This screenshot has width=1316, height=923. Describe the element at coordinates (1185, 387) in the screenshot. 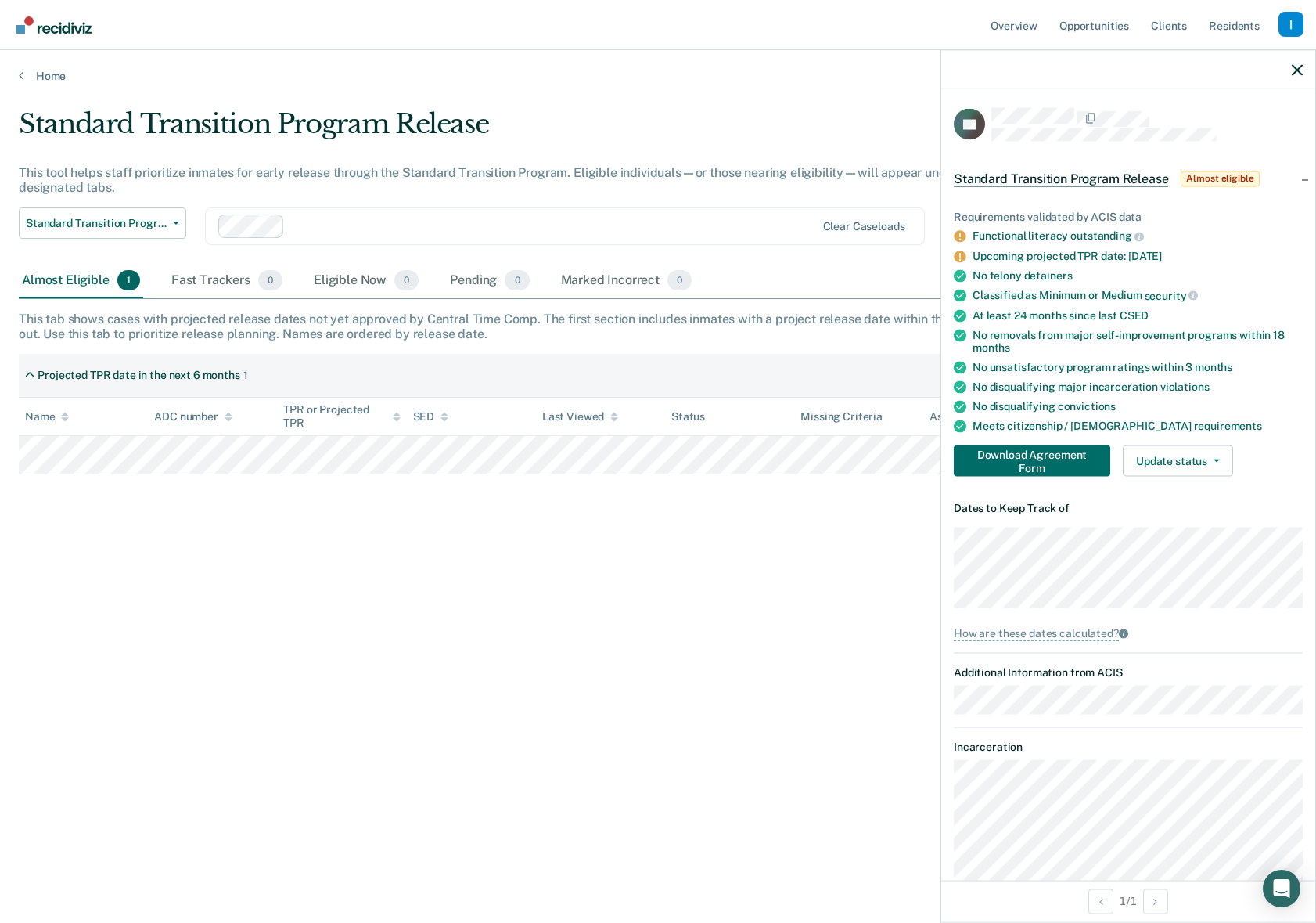

I see `span: violations` at that location.